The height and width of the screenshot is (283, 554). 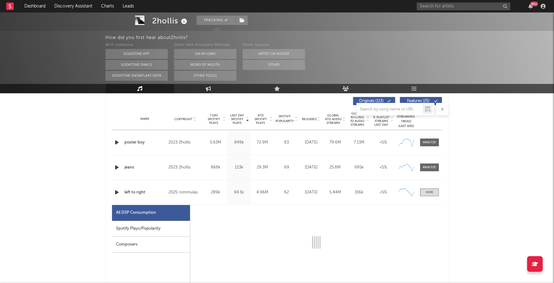 What do you see at coordinates (421, 101) in the screenshot?
I see `button: Features(25)` at bounding box center [421, 101].